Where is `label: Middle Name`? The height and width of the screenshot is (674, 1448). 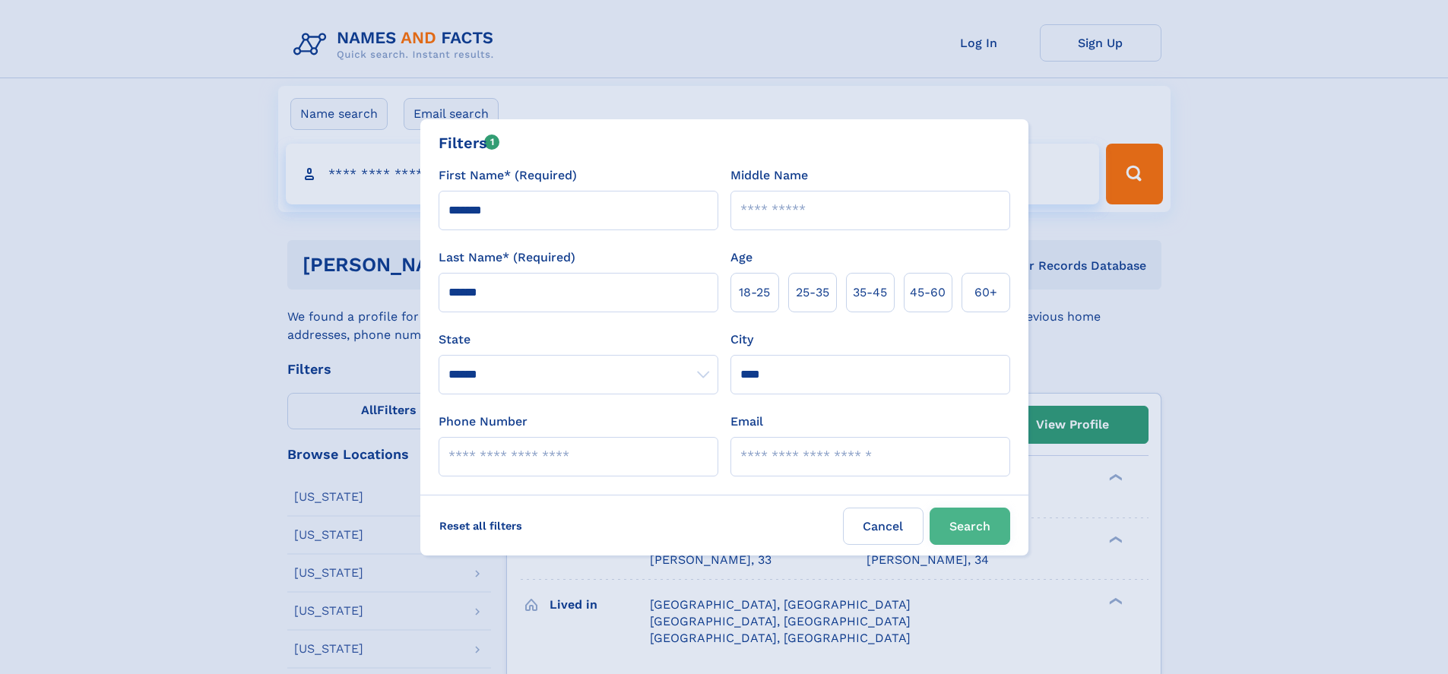 label: Middle Name is located at coordinates (769, 176).